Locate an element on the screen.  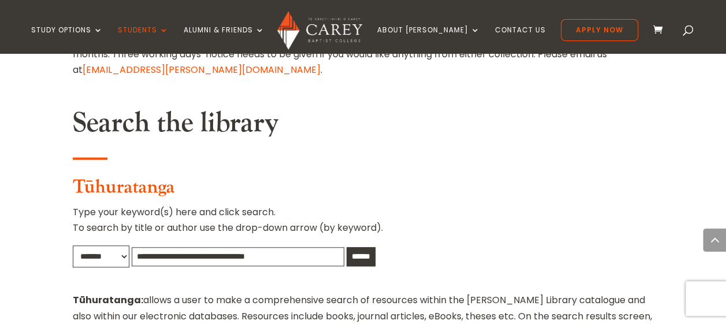
h2: Search the library is located at coordinates (363, 126).